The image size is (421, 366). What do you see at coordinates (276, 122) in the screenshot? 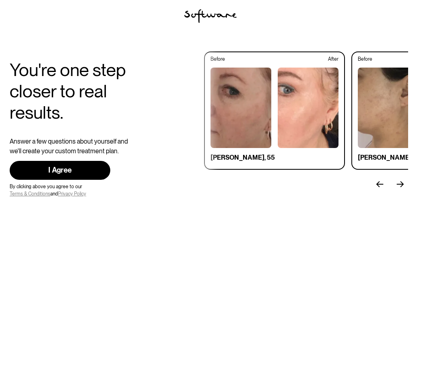
I see `div: 1 of 3` at bounding box center [276, 122].